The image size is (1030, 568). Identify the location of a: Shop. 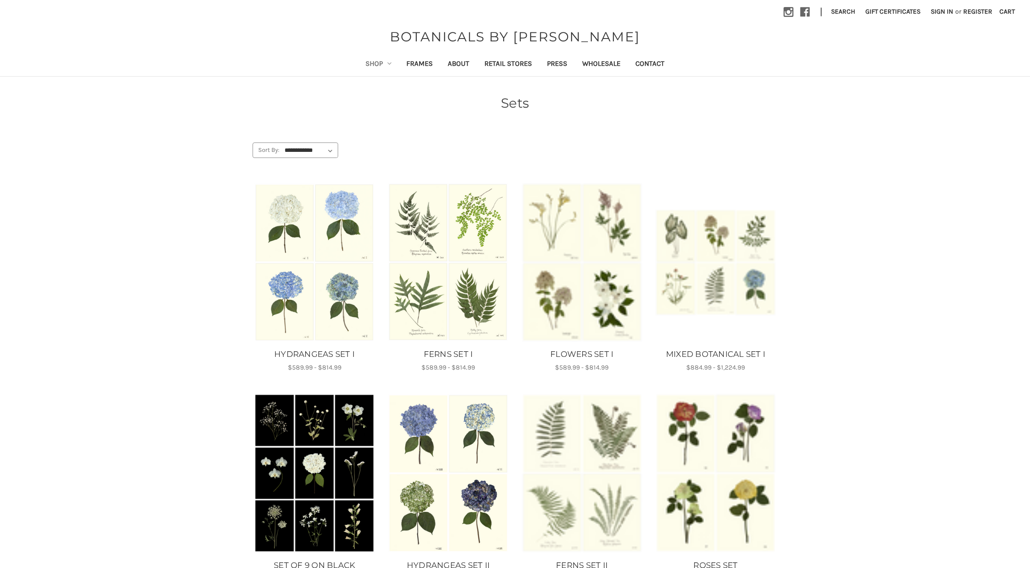
(379, 64).